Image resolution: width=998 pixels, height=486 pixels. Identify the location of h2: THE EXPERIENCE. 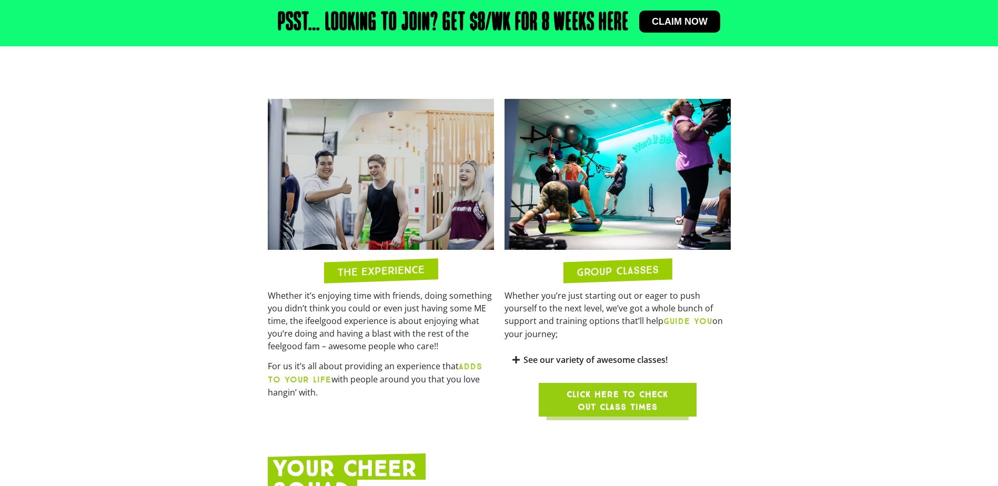
(381, 271).